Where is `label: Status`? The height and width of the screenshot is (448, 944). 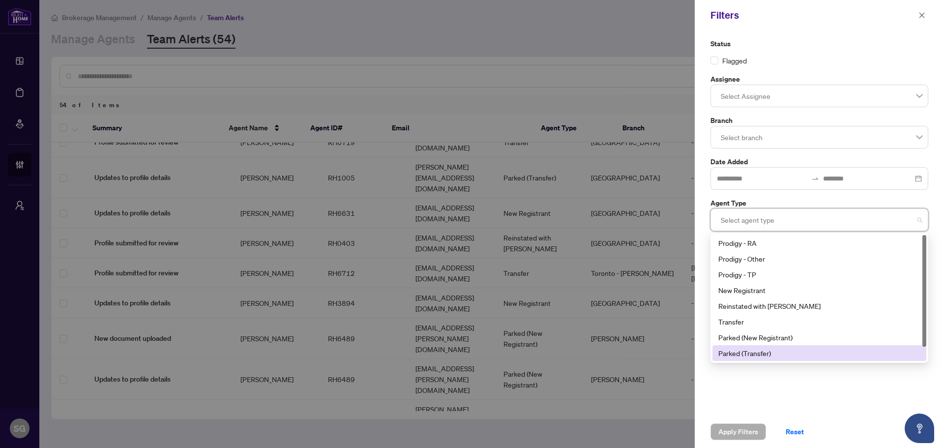
label: Status is located at coordinates (819, 44).